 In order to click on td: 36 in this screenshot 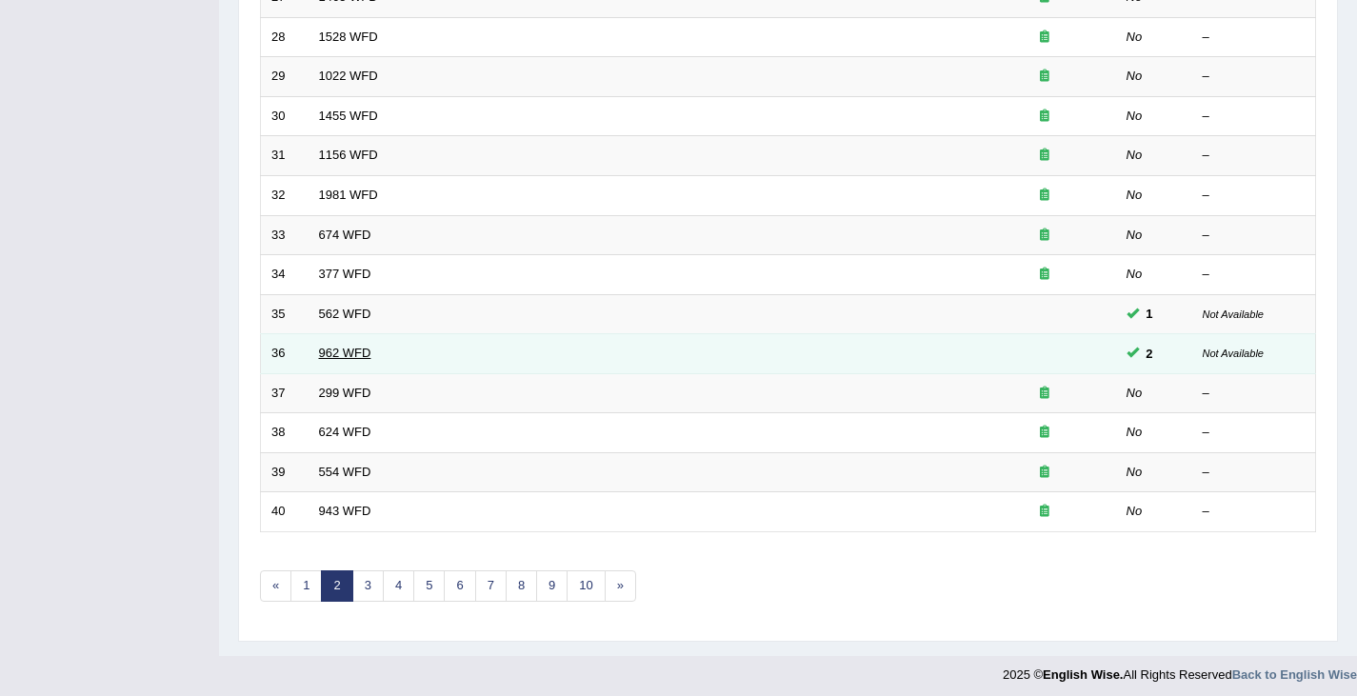, I will do `click(285, 354)`.